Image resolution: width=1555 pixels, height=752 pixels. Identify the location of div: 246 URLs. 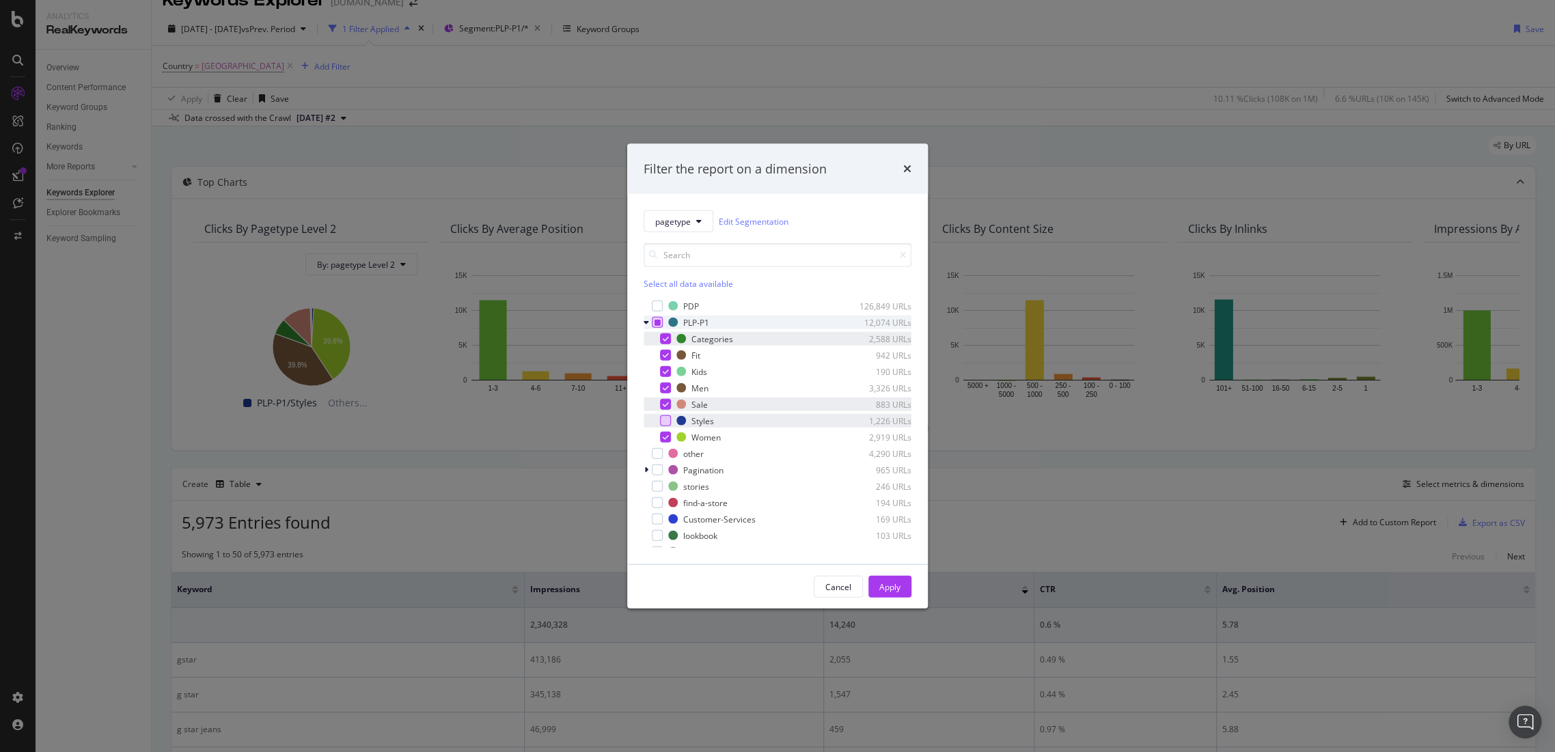
(878, 486).